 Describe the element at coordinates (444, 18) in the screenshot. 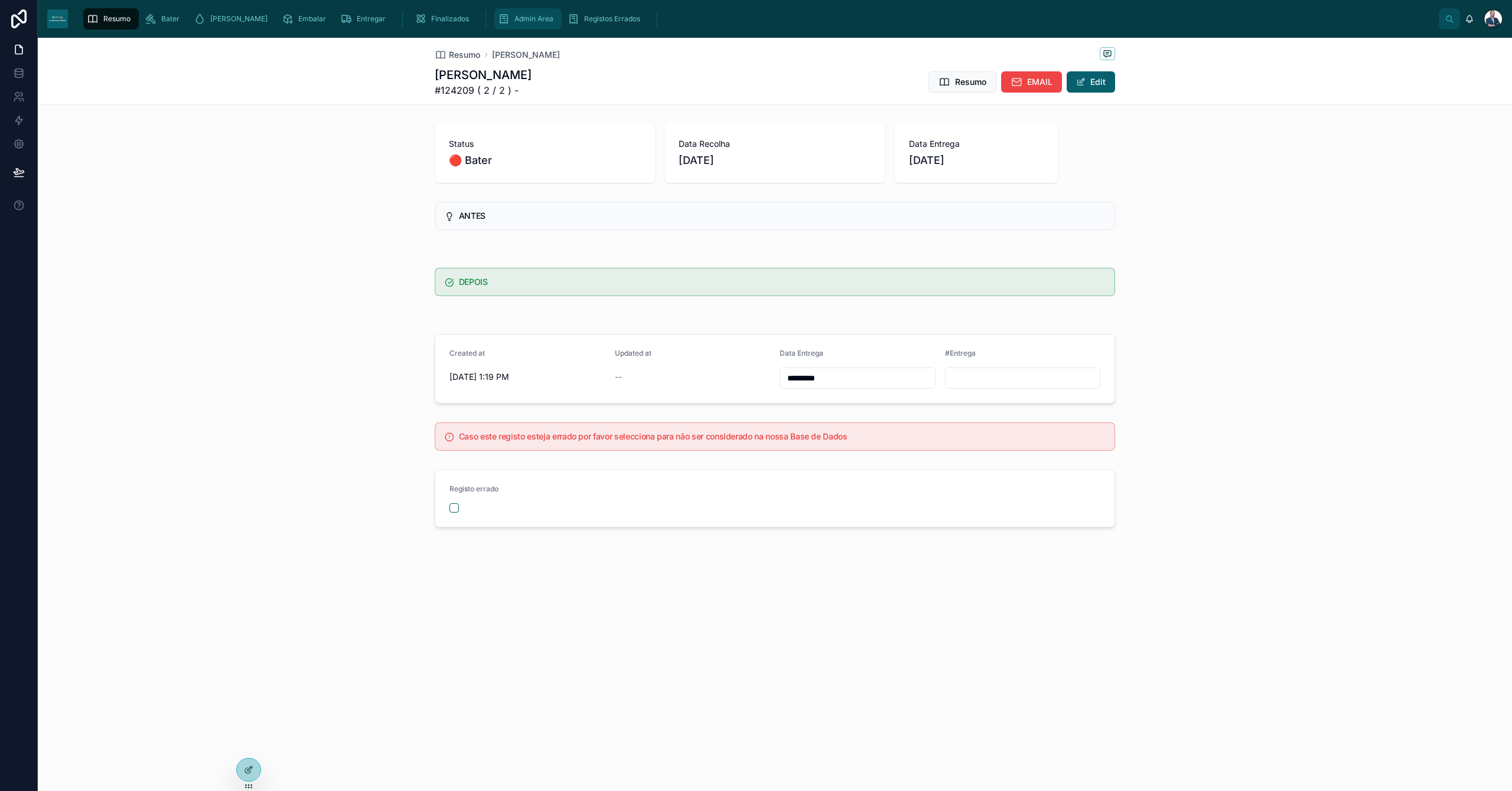

I see `a: Finalizados` at that location.